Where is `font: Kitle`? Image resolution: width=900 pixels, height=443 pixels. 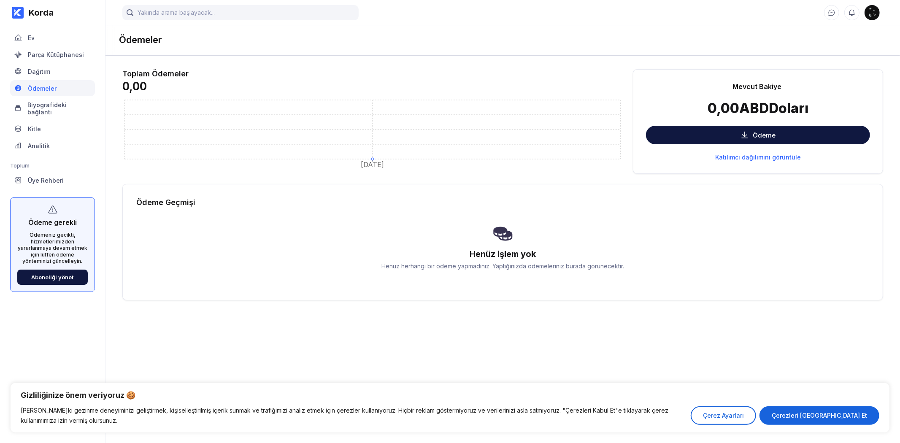
font: Kitle is located at coordinates (34, 129).